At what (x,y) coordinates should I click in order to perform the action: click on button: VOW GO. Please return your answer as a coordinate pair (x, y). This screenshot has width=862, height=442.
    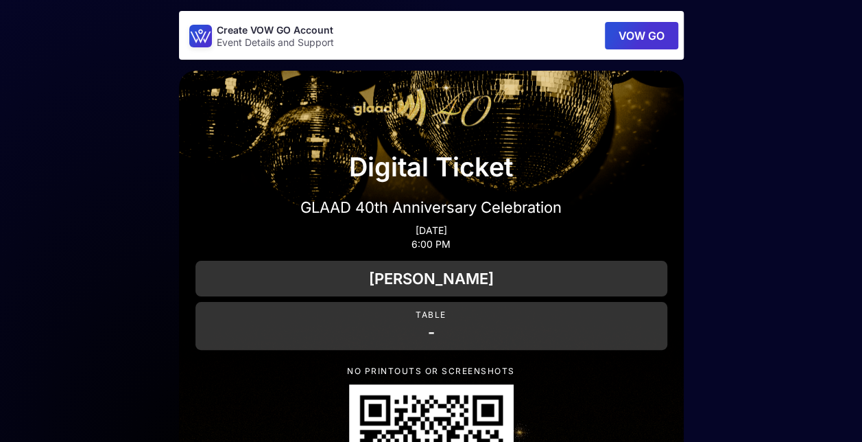
    Looking at the image, I should click on (641, 36).